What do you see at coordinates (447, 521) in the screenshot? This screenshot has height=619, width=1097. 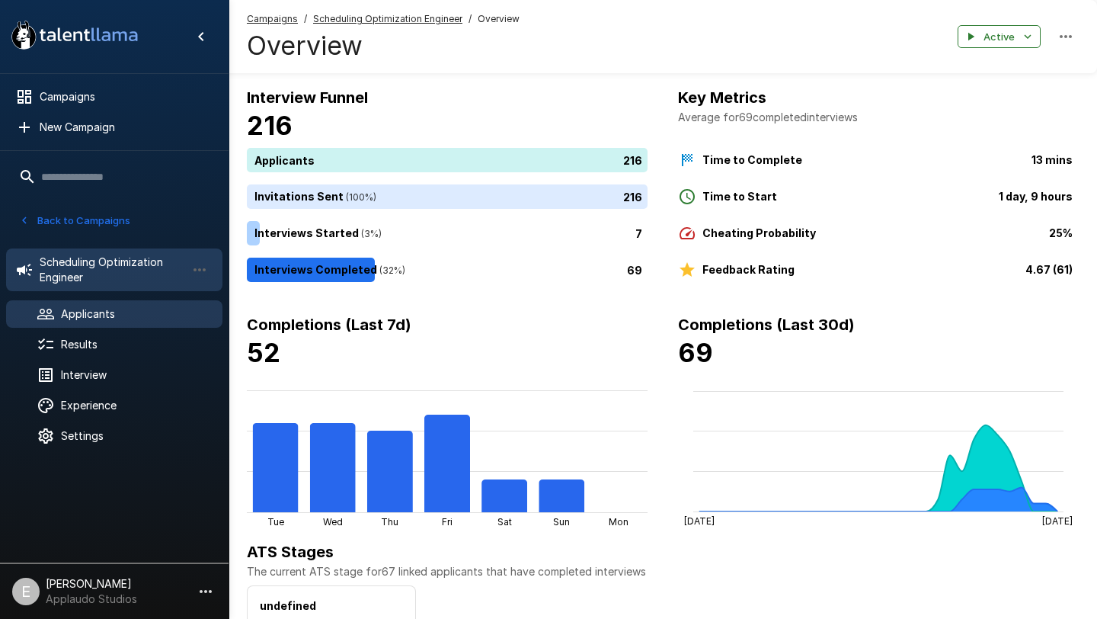 I see `tspan: Fri` at bounding box center [447, 521].